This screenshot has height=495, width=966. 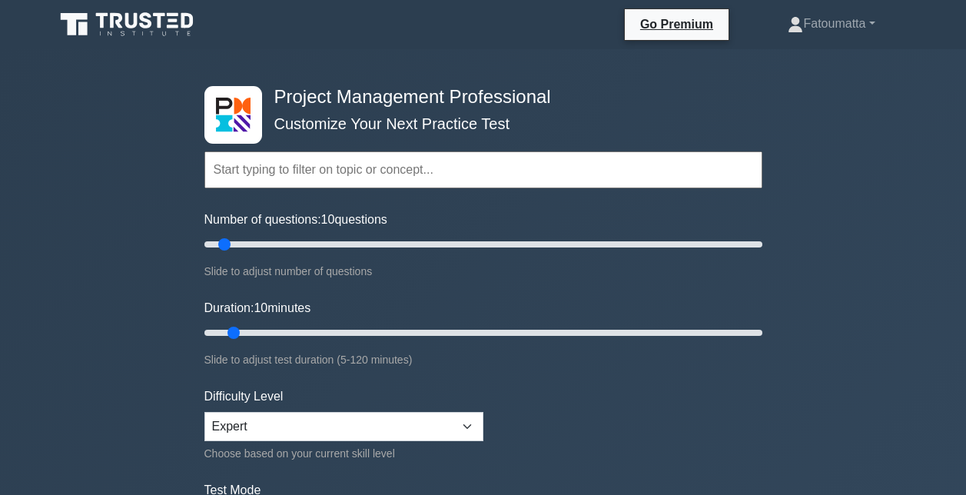 What do you see at coordinates (483, 170) in the screenshot?
I see `input: Start typing to filter on topic or concept...` at bounding box center [483, 170].